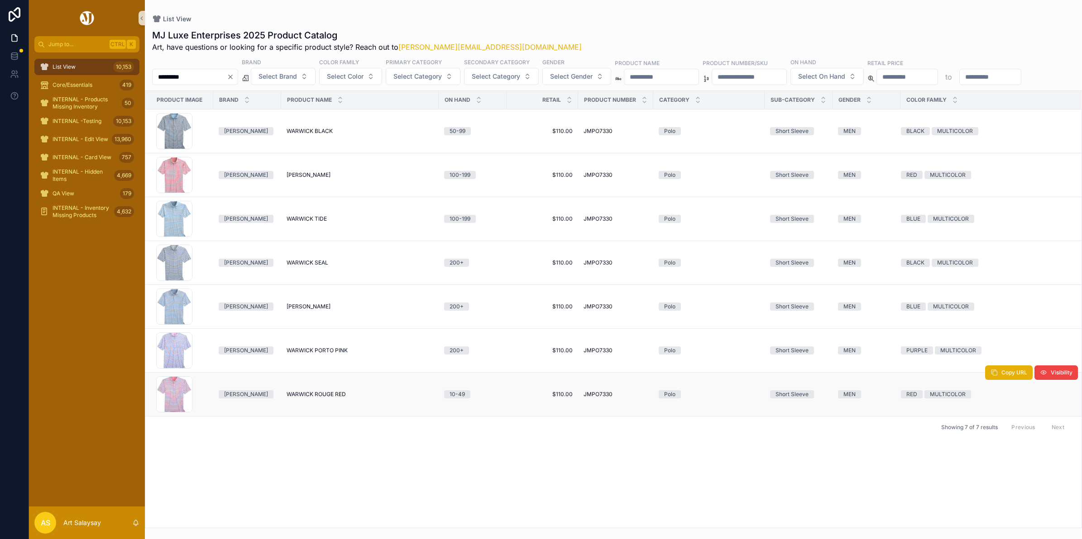 This screenshot has width=1082, height=539. What do you see at coordinates (87, 176) in the screenshot?
I see `a: INTERNAL - Hidden Items4,669` at bounding box center [87, 176].